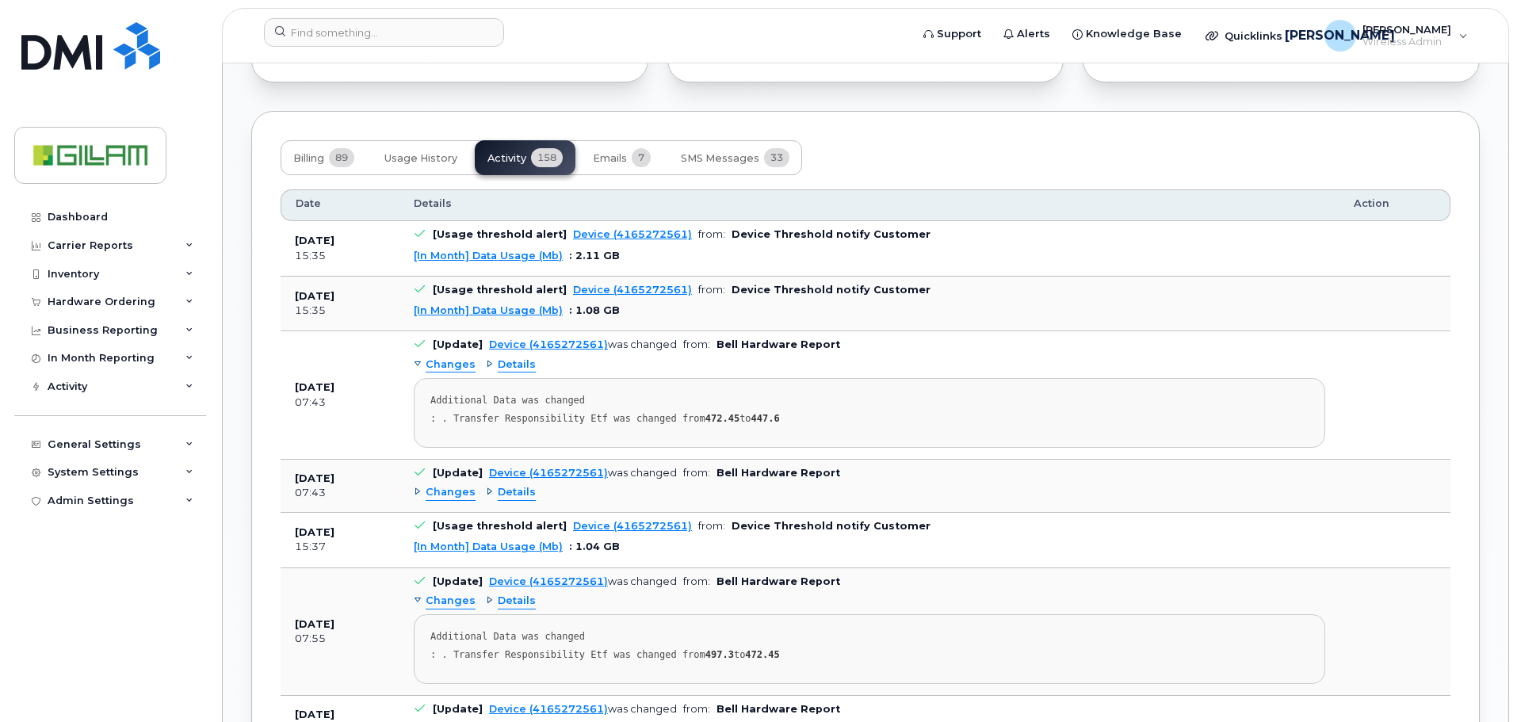  I want to click on span: Knowledge Base, so click(1134, 34).